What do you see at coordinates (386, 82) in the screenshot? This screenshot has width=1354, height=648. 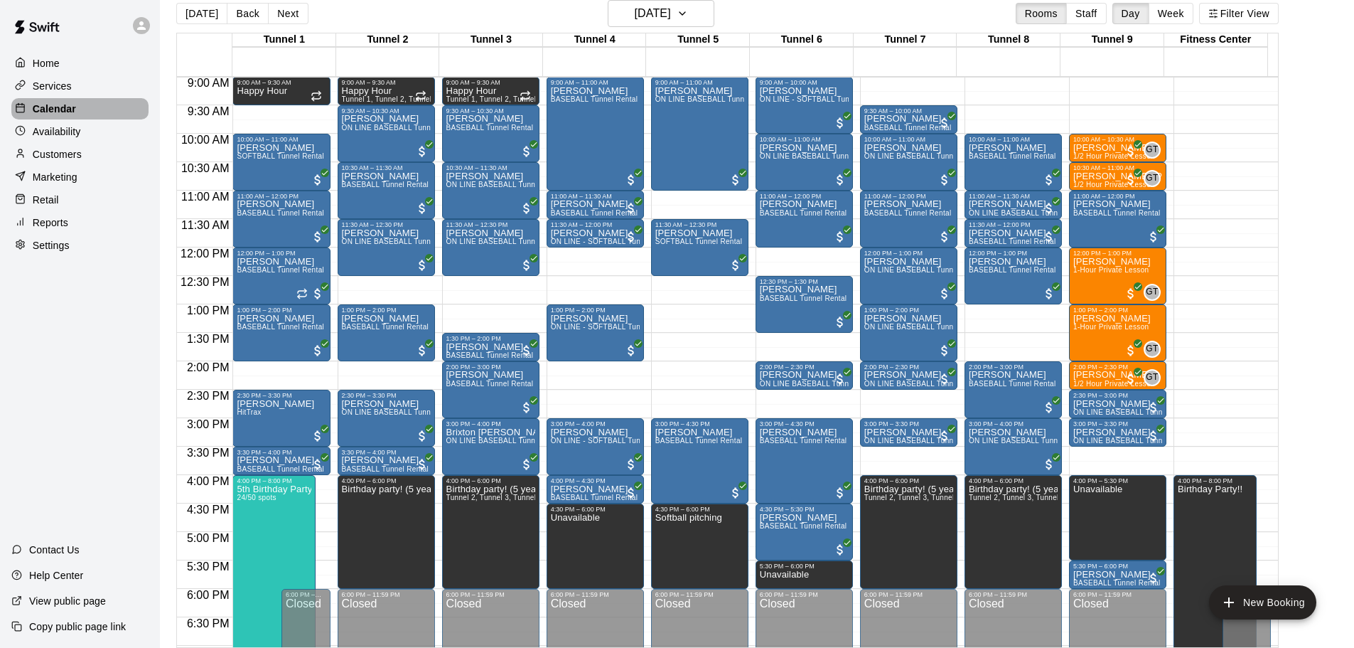 I see `div: 9:00 AM – 9:30 AM` at bounding box center [386, 82].